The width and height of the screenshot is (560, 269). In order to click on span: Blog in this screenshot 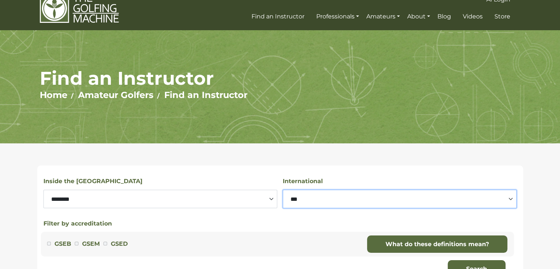, I will do `click(444, 16)`.